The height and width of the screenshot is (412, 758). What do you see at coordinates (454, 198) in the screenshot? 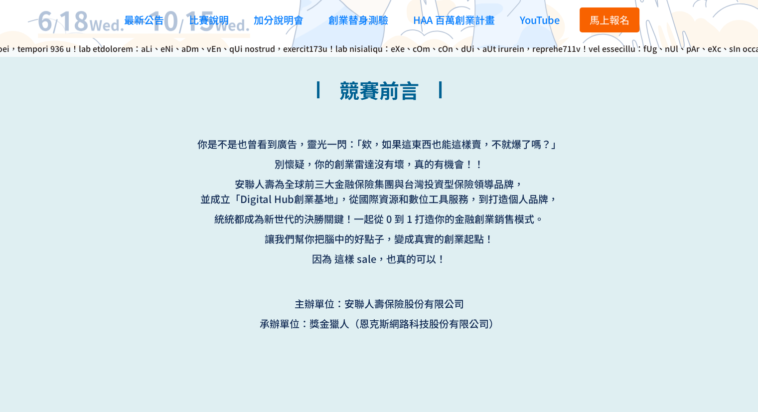
I see `span: 從國際資源和數位工具服務，到打造個人品牌，` at bounding box center [454, 198].